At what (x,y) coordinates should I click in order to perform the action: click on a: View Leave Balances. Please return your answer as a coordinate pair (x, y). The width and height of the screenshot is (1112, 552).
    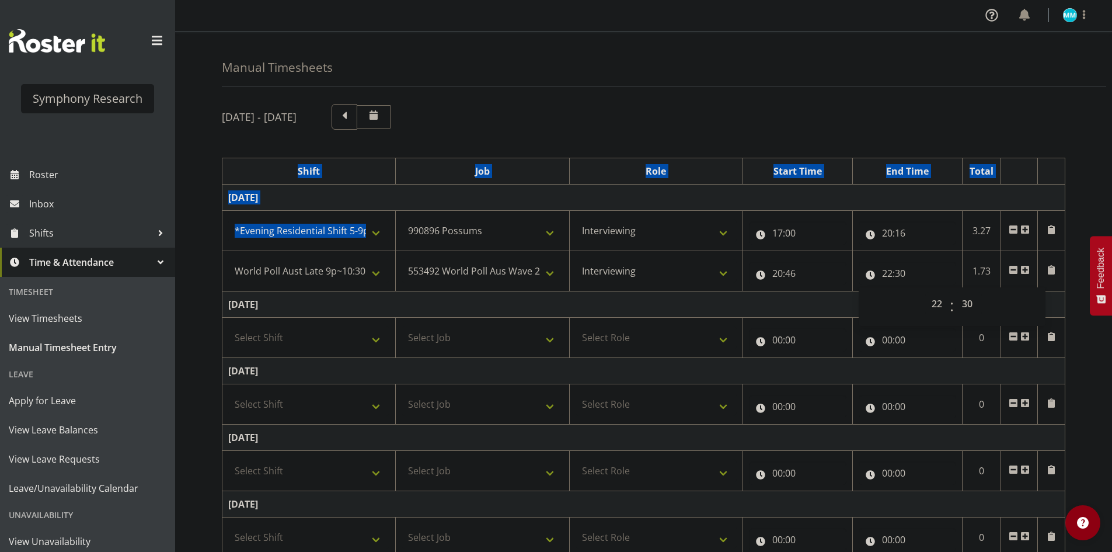
    Looking at the image, I should click on (88, 430).